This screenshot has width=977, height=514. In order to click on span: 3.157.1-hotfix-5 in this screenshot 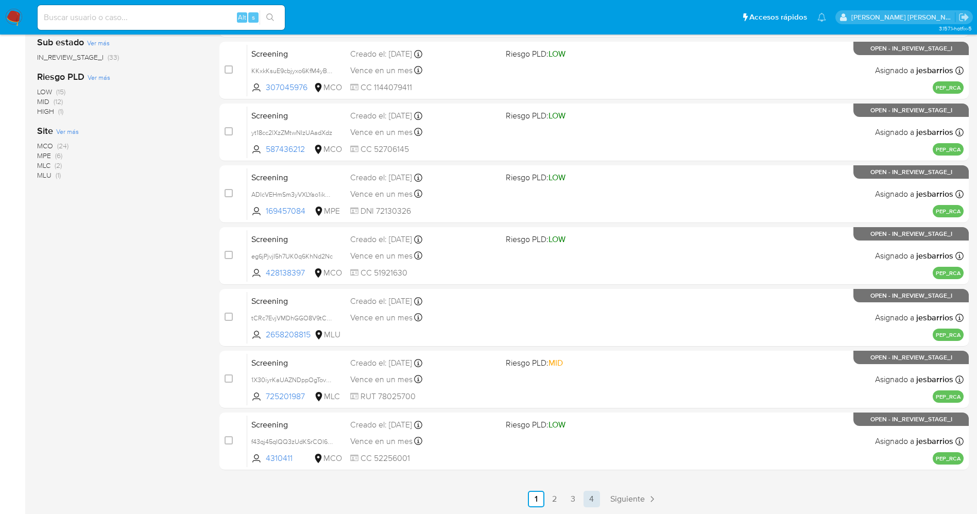, I will do `click(955, 28)`.